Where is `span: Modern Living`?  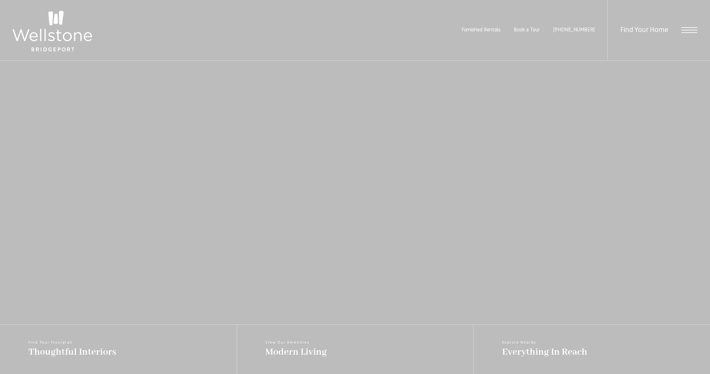 span: Modern Living is located at coordinates (296, 352).